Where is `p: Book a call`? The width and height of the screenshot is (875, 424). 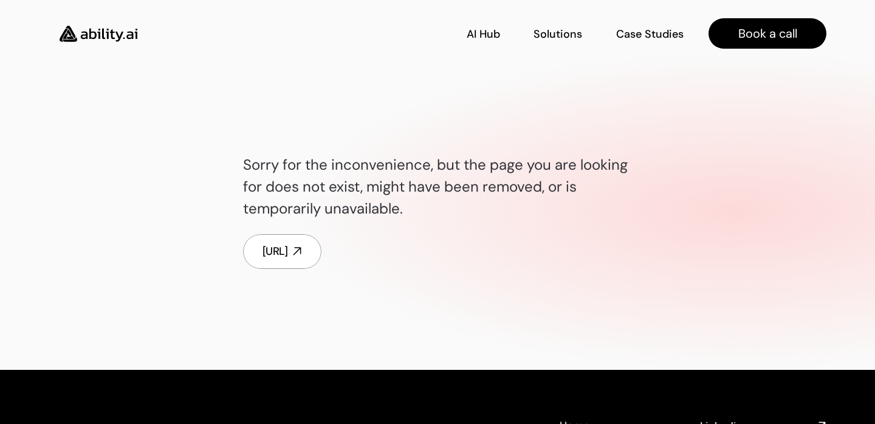
p: Book a call is located at coordinates (768, 33).